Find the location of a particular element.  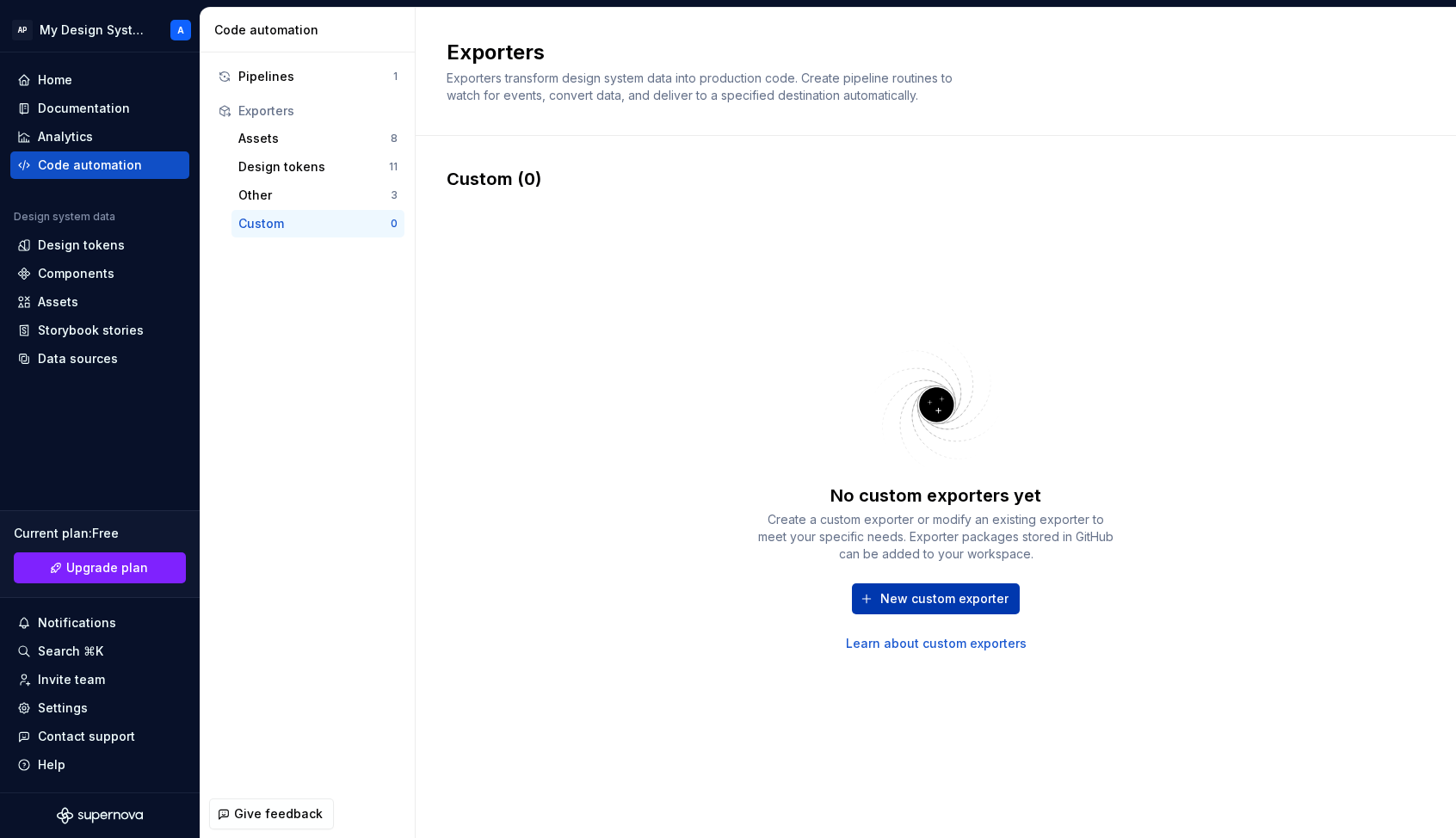

div: AP is located at coordinates (23, 30).